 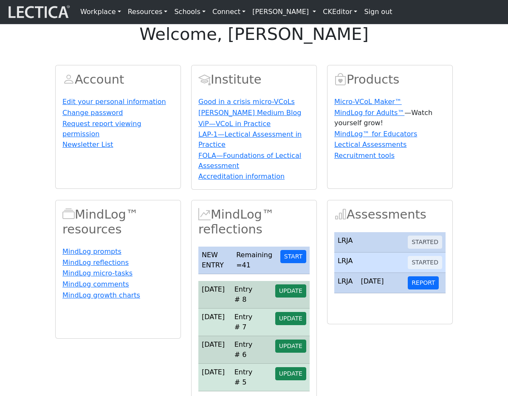 What do you see at coordinates (255, 260) in the screenshot?
I see `td: Remaining =` at bounding box center [255, 260].